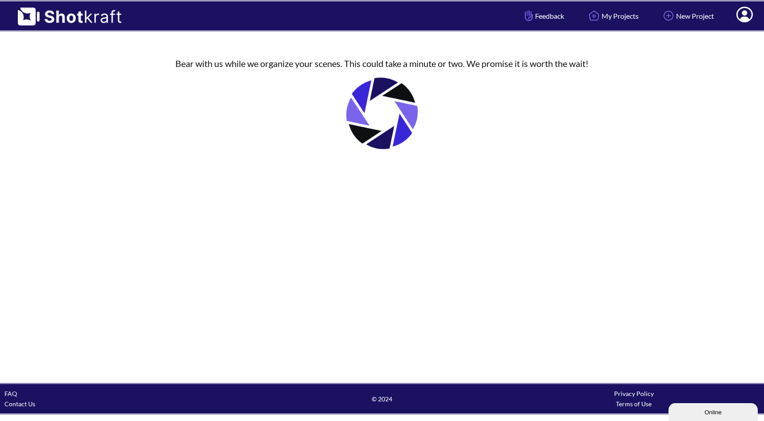  I want to click on img: Hand Icon, so click(529, 16).